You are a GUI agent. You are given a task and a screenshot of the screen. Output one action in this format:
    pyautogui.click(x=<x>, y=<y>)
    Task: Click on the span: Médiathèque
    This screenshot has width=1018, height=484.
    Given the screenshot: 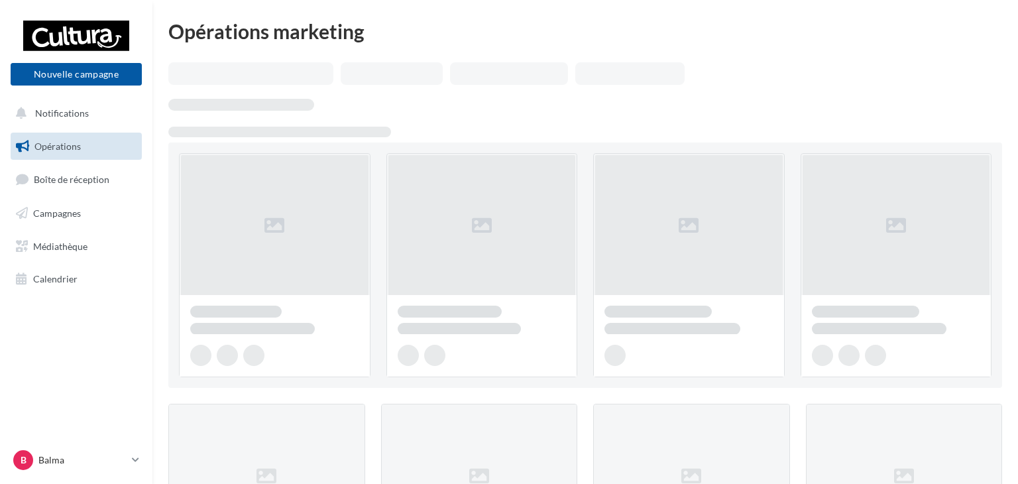 What is the action you would take?
    pyautogui.click(x=60, y=245)
    